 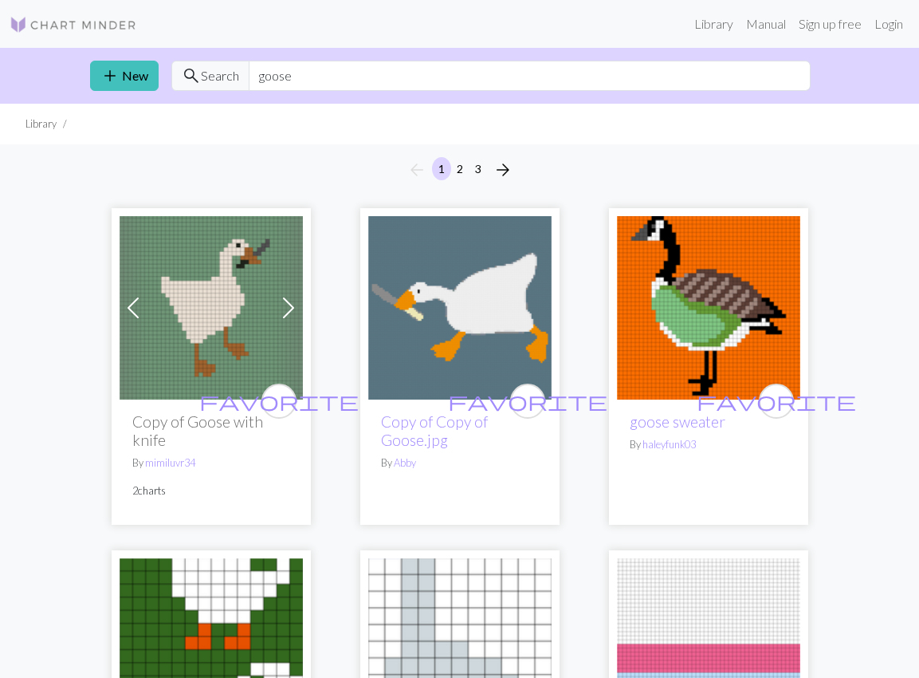 I want to click on li: Library, so click(x=41, y=124).